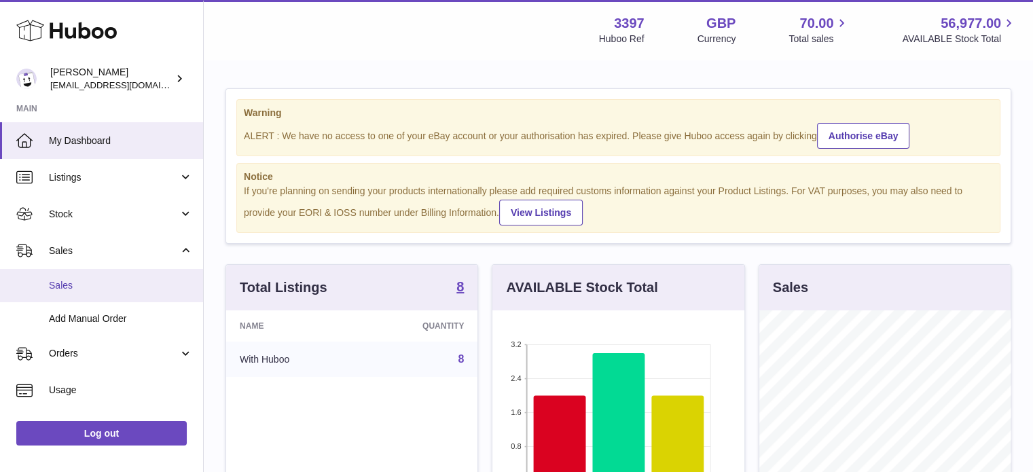 This screenshot has height=472, width=1033. What do you see at coordinates (418, 326) in the screenshot?
I see `th: Quantity` at bounding box center [418, 326].